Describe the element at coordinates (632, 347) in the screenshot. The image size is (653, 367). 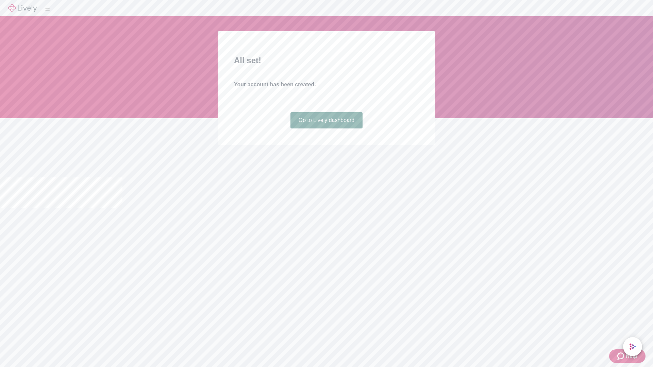
I see `button: chat` at that location.